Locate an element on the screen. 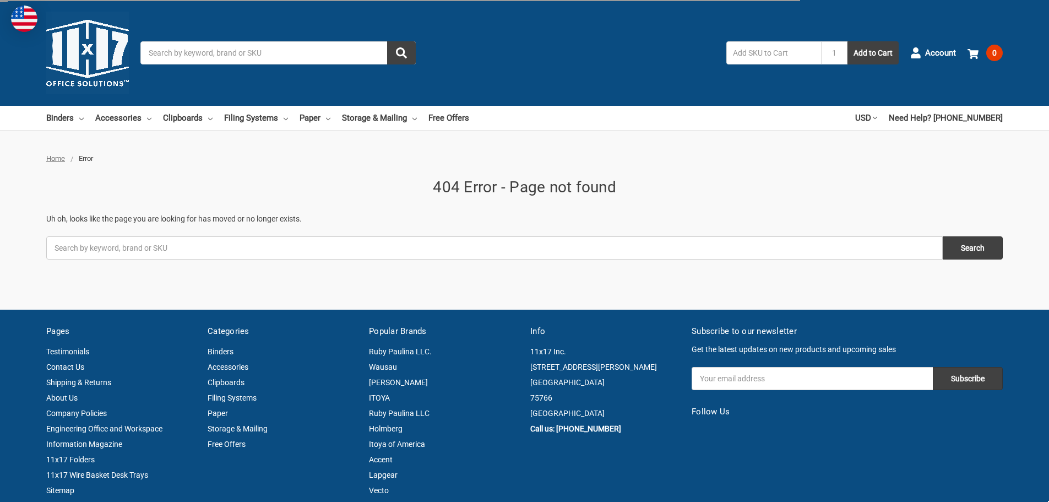 Image resolution: width=1049 pixels, height=502 pixels. a: Shipping & Returns is located at coordinates (79, 382).